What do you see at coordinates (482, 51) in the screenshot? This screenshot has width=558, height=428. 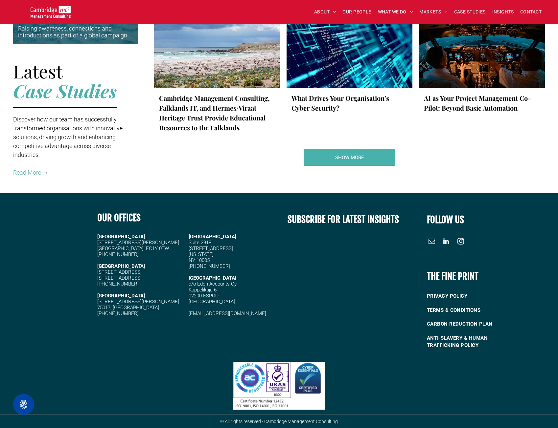 I see `a: AI co-pilot, Procurement` at bounding box center [482, 51].